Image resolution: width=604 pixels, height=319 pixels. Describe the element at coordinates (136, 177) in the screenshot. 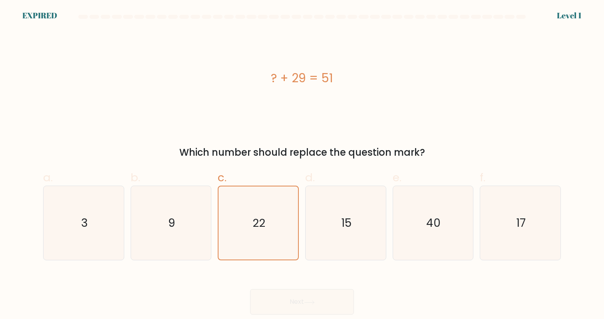

I see `span: b.` at that location.